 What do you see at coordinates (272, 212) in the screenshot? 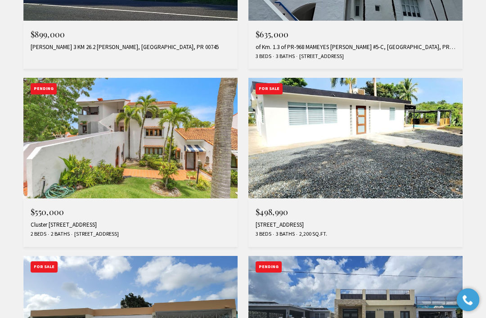
I see `span: $498,990` at bounding box center [272, 212].